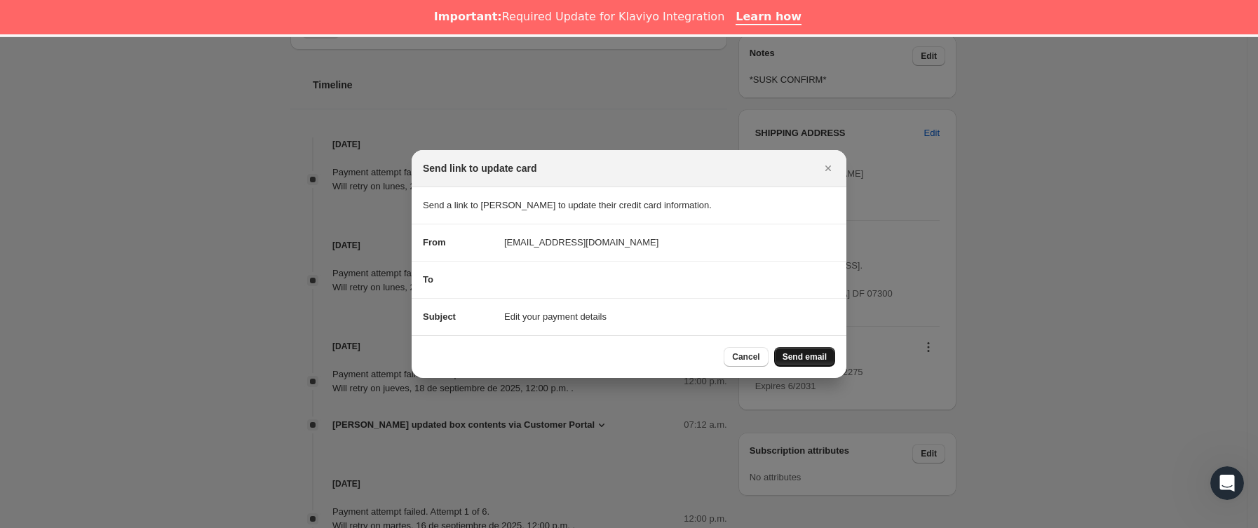 The height and width of the screenshot is (528, 1258). I want to click on button: Send email, so click(804, 357).